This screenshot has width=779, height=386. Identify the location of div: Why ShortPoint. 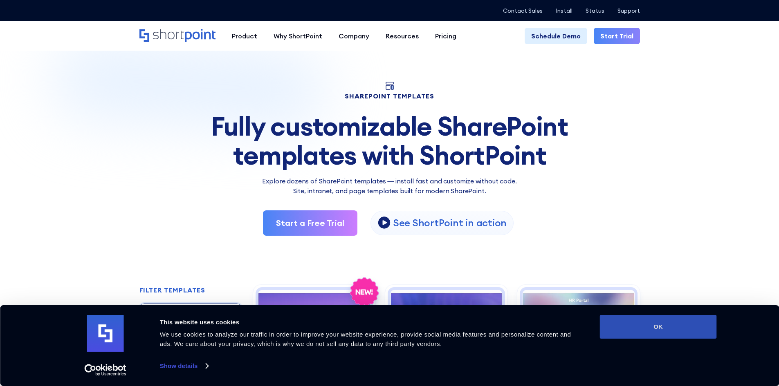
(298, 36).